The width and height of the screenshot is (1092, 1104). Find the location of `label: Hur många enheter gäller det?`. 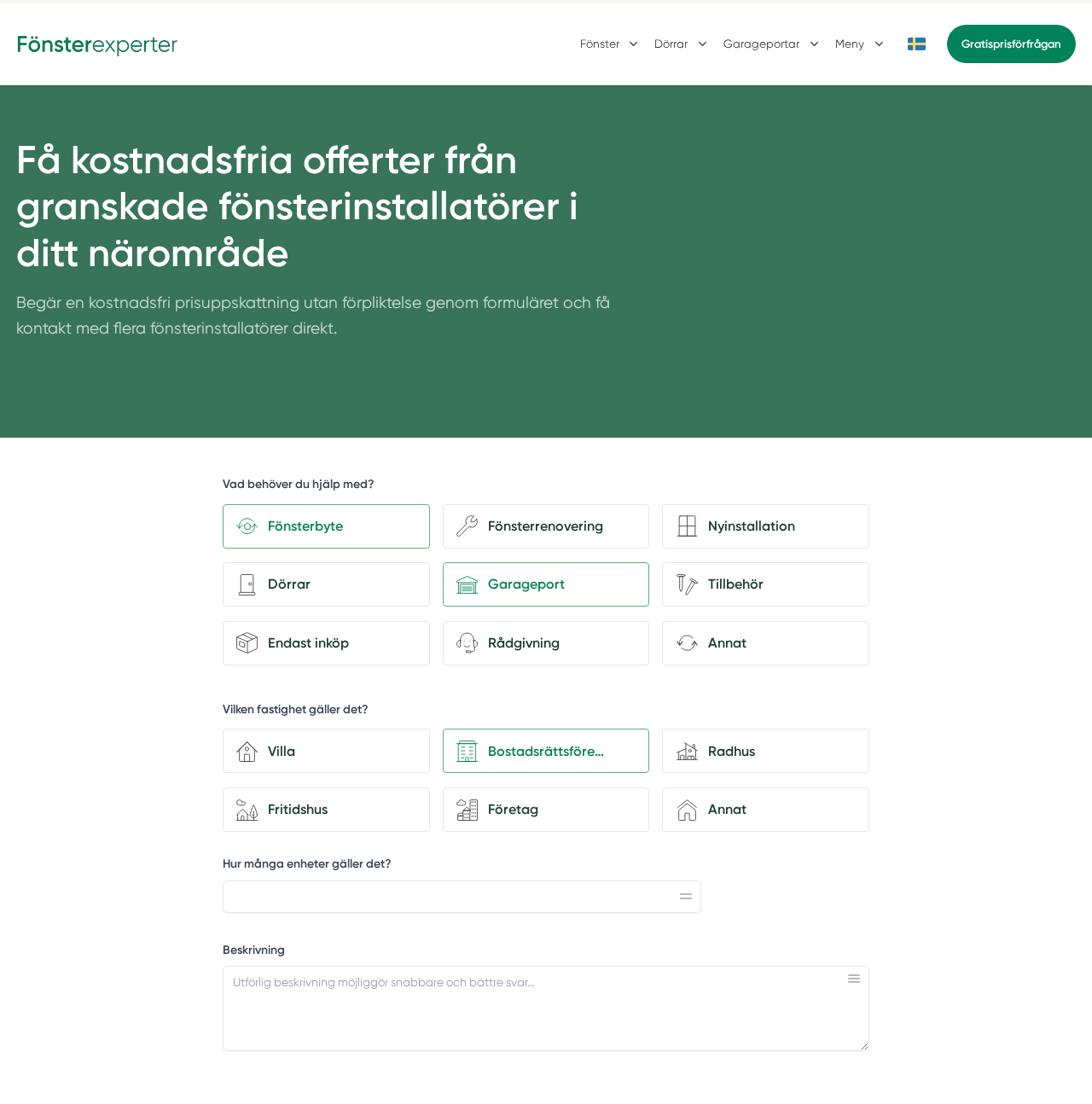

label: Hur många enheter gäller det? is located at coordinates (462, 866).